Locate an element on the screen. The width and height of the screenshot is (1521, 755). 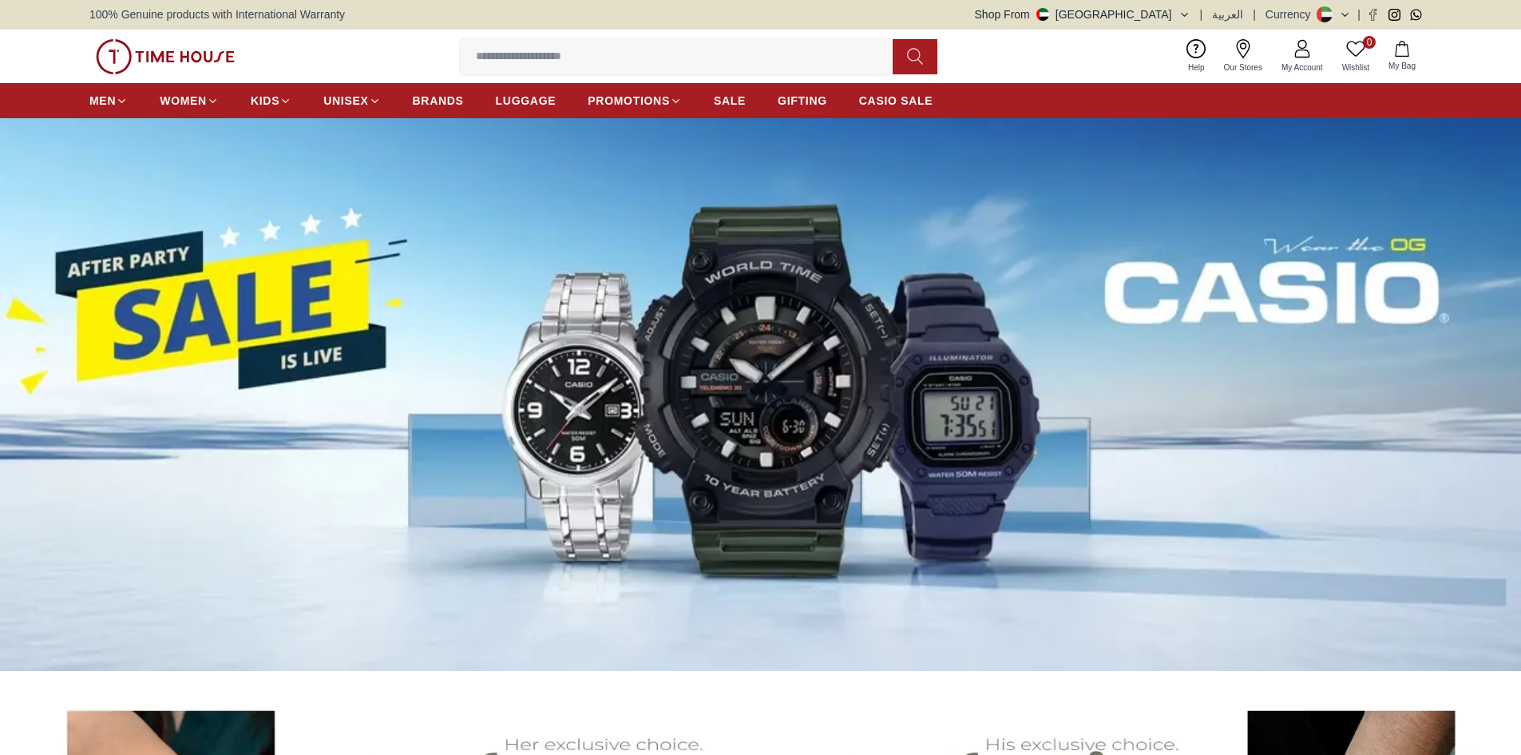
button: العربية is located at coordinates (1227, 14).